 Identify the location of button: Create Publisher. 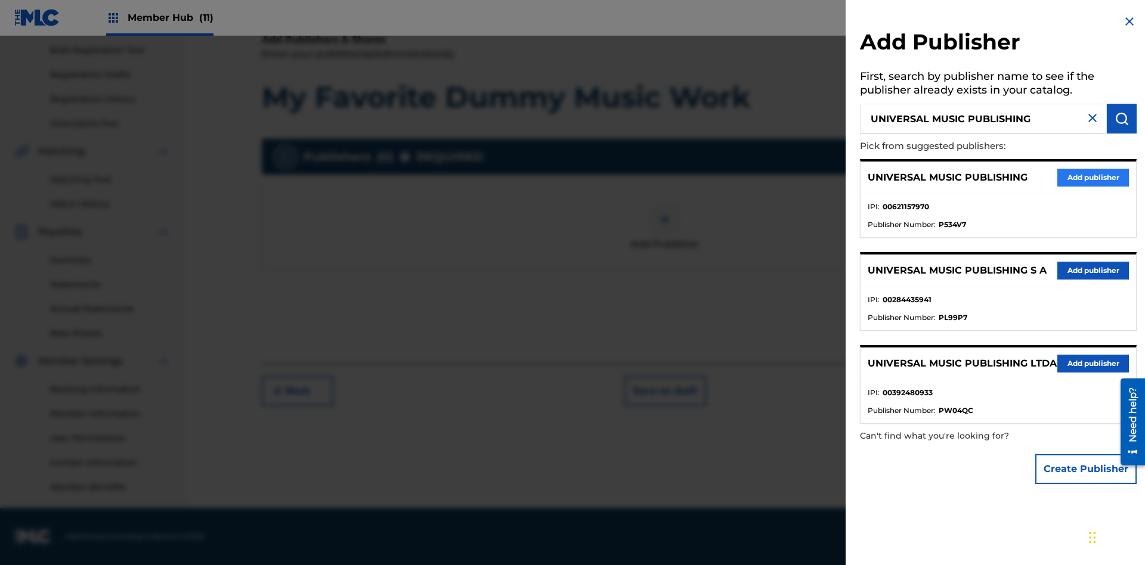
(1086, 469).